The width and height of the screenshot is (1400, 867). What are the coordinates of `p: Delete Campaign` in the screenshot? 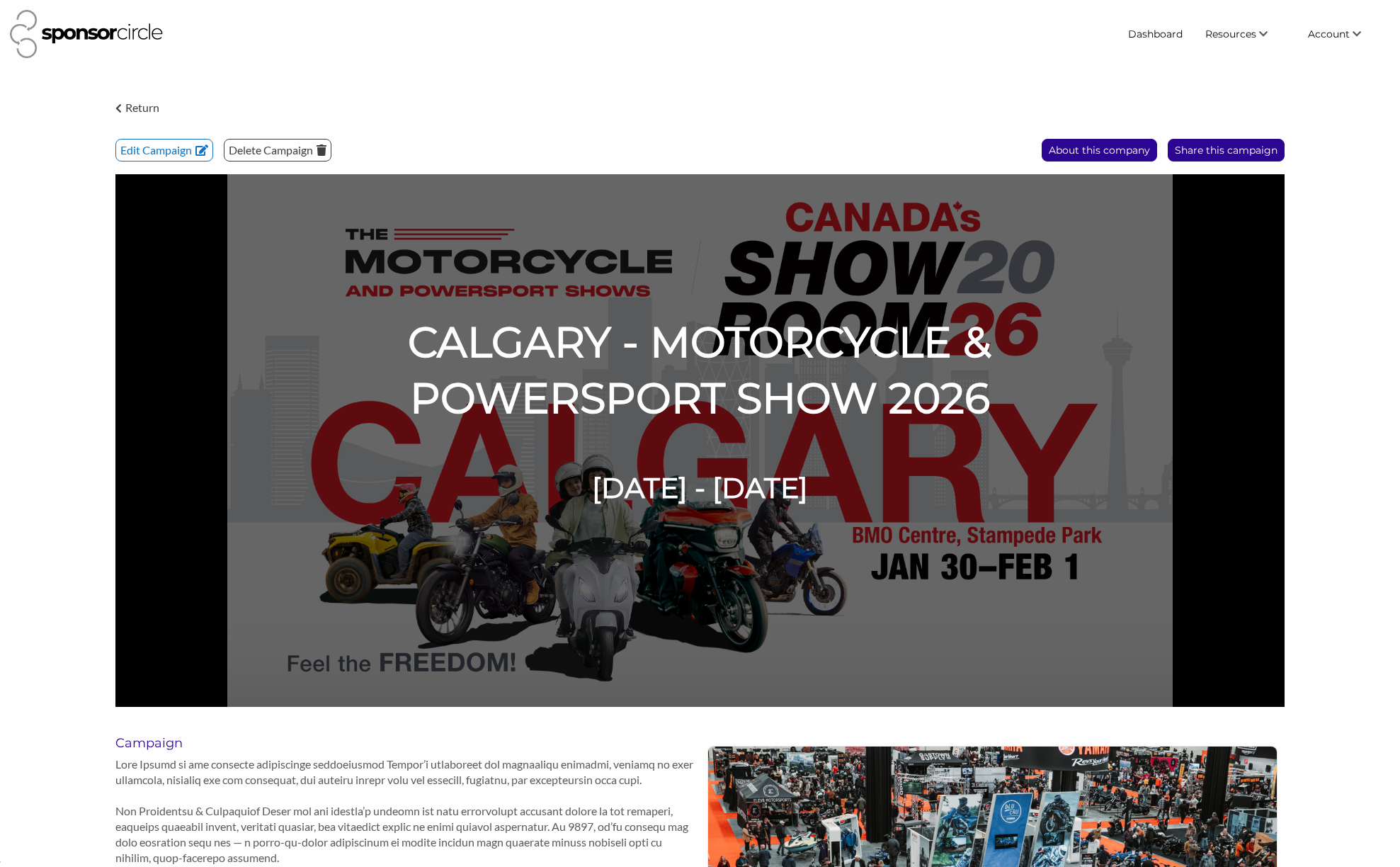 It's located at (277, 150).